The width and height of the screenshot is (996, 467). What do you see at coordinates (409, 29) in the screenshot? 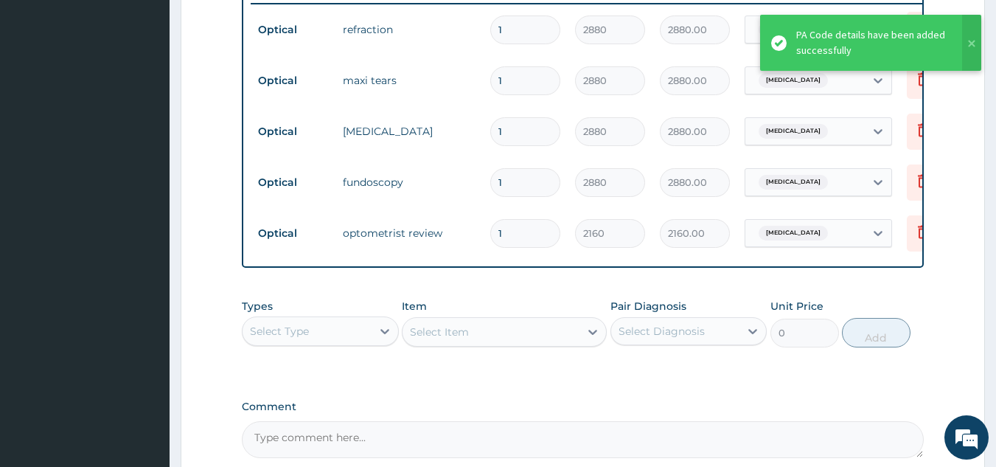
I see `td: refraction` at bounding box center [409, 29].